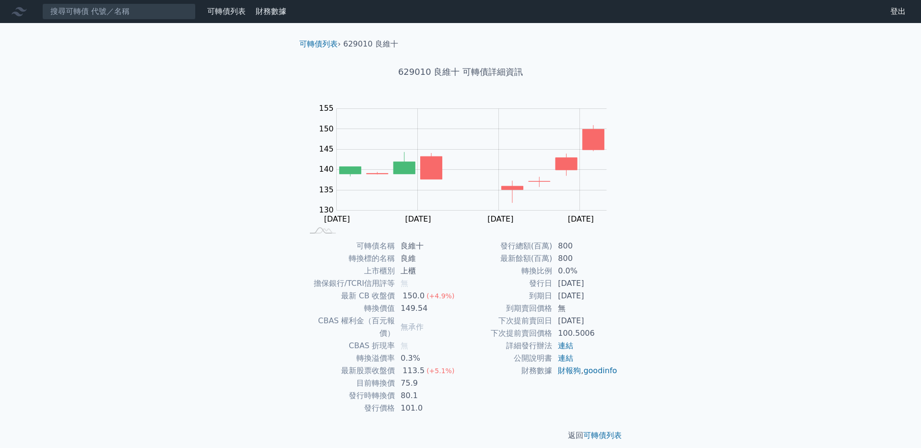 This screenshot has height=448, width=921. Describe the element at coordinates (326, 149) in the screenshot. I see `tspan: 145` at that location.